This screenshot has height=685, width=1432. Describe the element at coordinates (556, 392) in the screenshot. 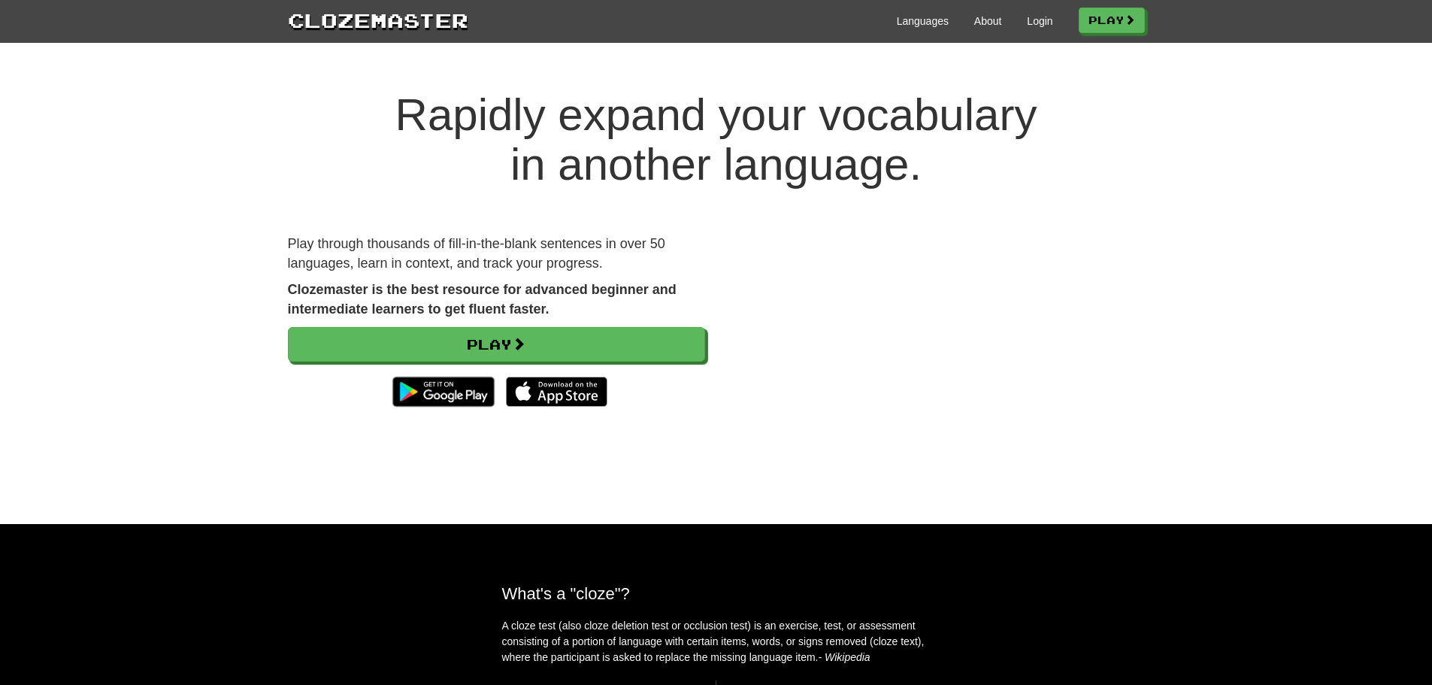

I see `img: Download_on_the_App_Store_Badge_US-UK_135x40-25178aeef6eb6b83b96f5f2d004eda3bffbb37122de64afbaef7...` at that location.